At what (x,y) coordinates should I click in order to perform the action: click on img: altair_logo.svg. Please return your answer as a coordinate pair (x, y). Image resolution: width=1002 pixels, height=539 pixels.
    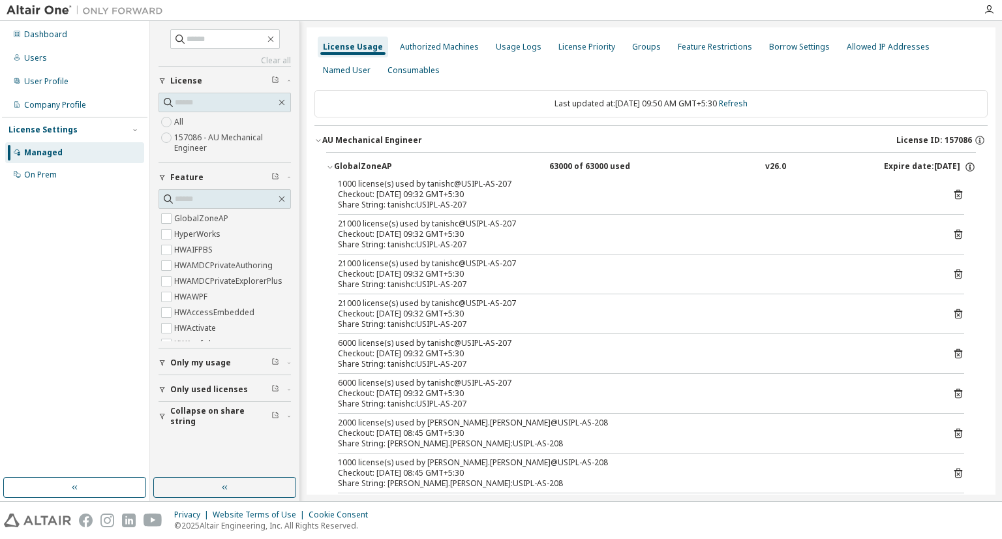
    Looking at the image, I should click on (37, 520).